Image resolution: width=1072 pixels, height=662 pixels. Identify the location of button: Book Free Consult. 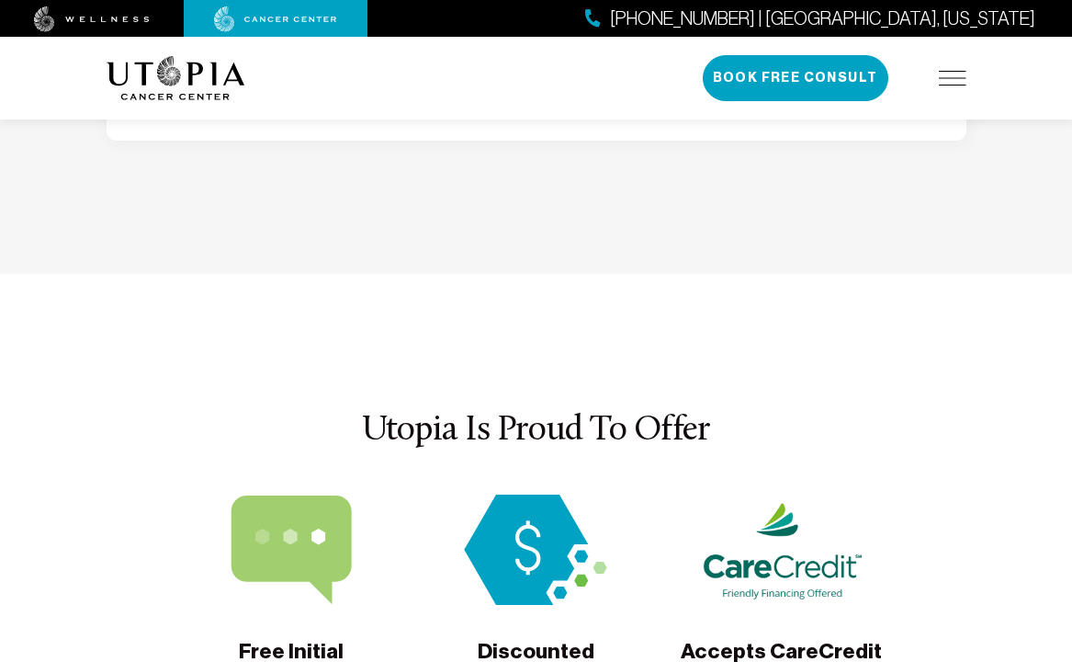
(796, 78).